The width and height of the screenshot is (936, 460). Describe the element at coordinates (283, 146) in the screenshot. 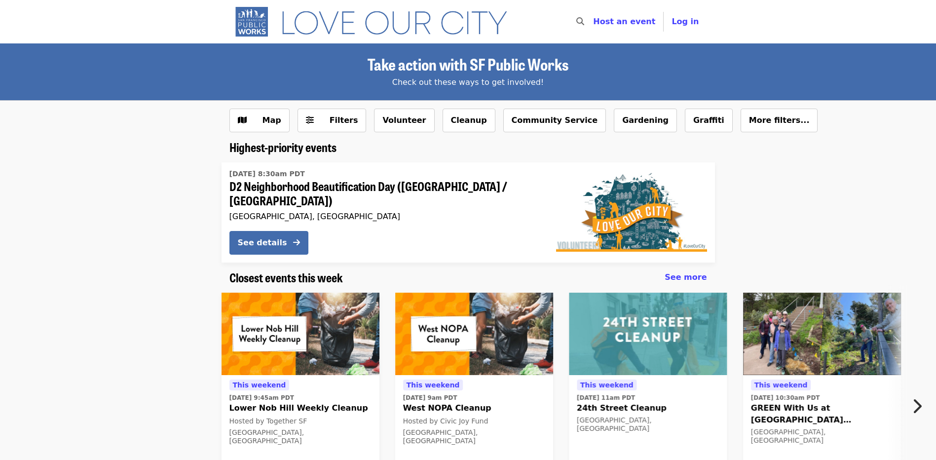

I see `span: Highest-priority events` at that location.